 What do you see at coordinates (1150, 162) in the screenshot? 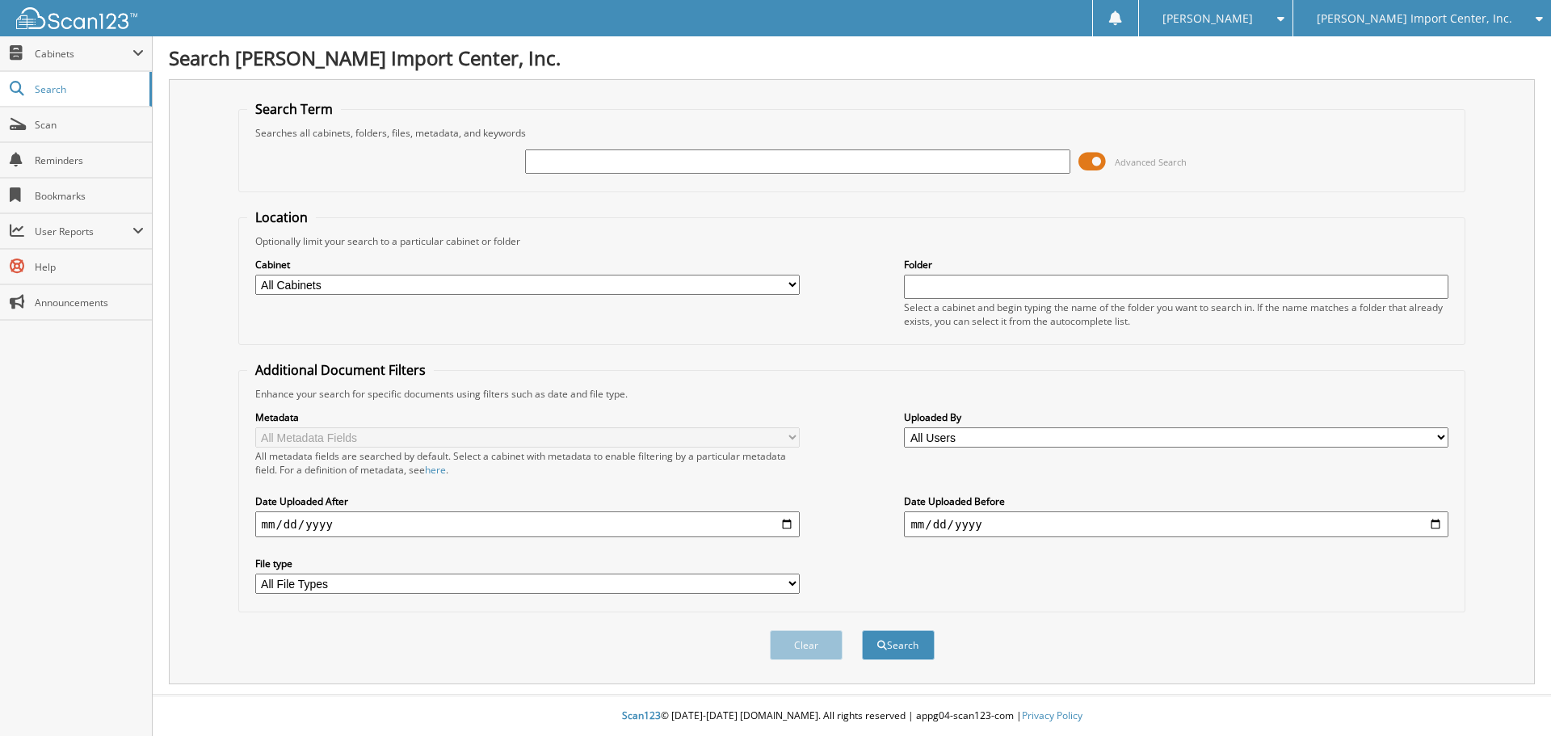
I see `span: Advanced Search` at bounding box center [1150, 162].